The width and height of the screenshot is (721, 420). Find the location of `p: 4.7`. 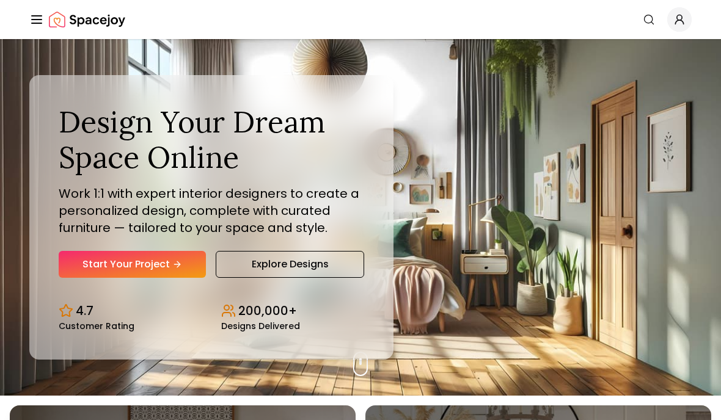

p: 4.7 is located at coordinates (84, 311).